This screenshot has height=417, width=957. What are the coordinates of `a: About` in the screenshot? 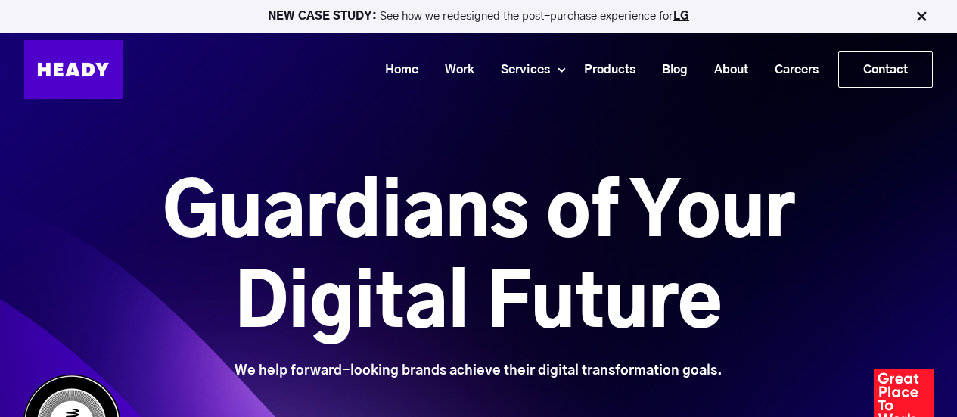 It's located at (725, 70).